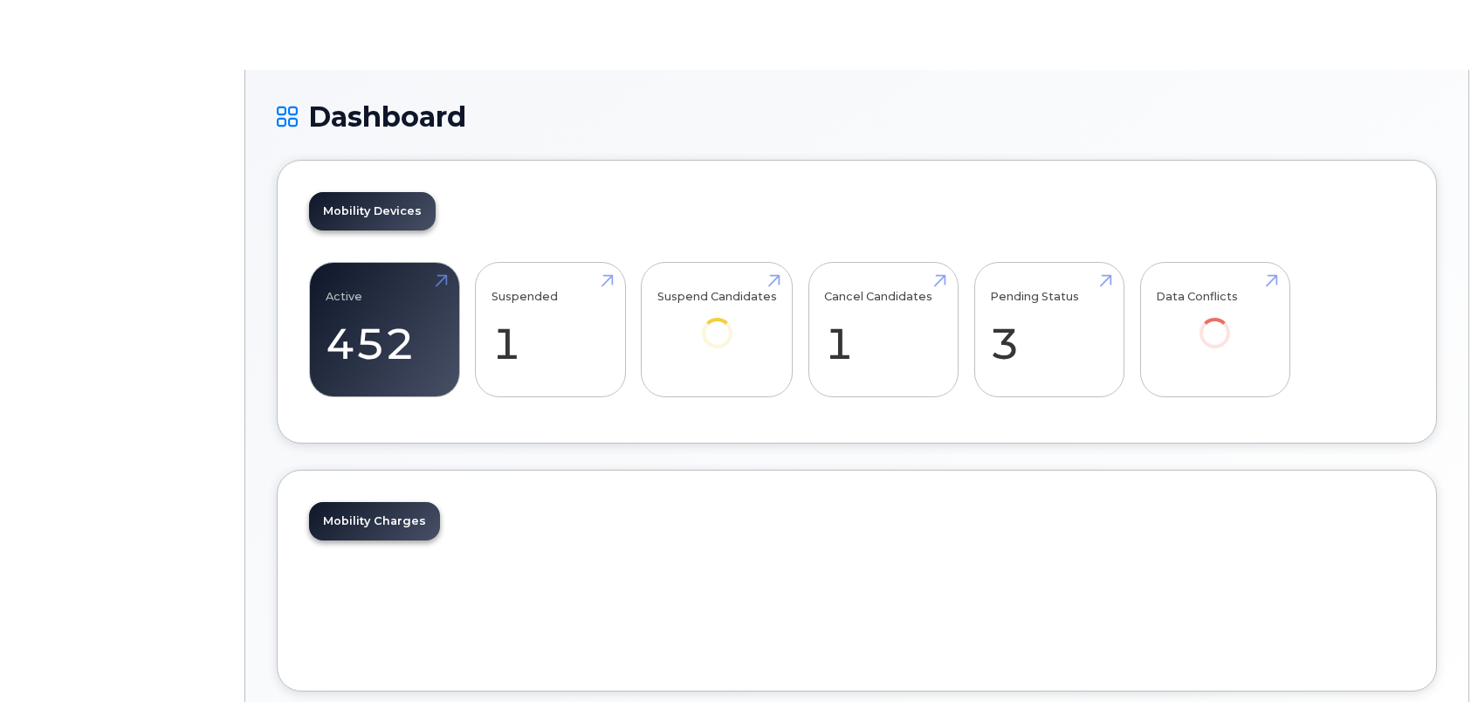 The width and height of the screenshot is (1478, 702). What do you see at coordinates (384, 330) in the screenshot?
I see `a: Active 452` at bounding box center [384, 330].